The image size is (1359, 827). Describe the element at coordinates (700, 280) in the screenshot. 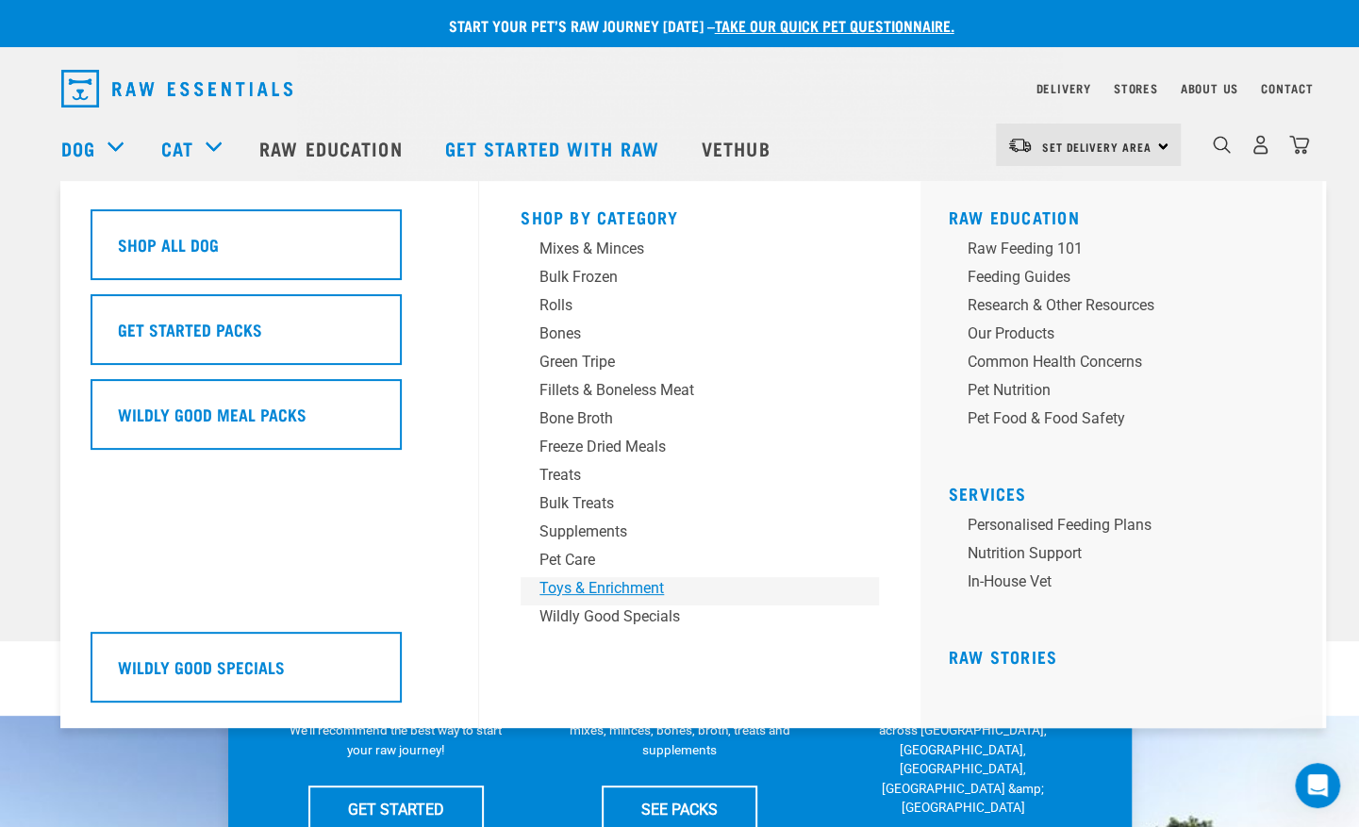

I see `a: Bulk Frozen` at that location.